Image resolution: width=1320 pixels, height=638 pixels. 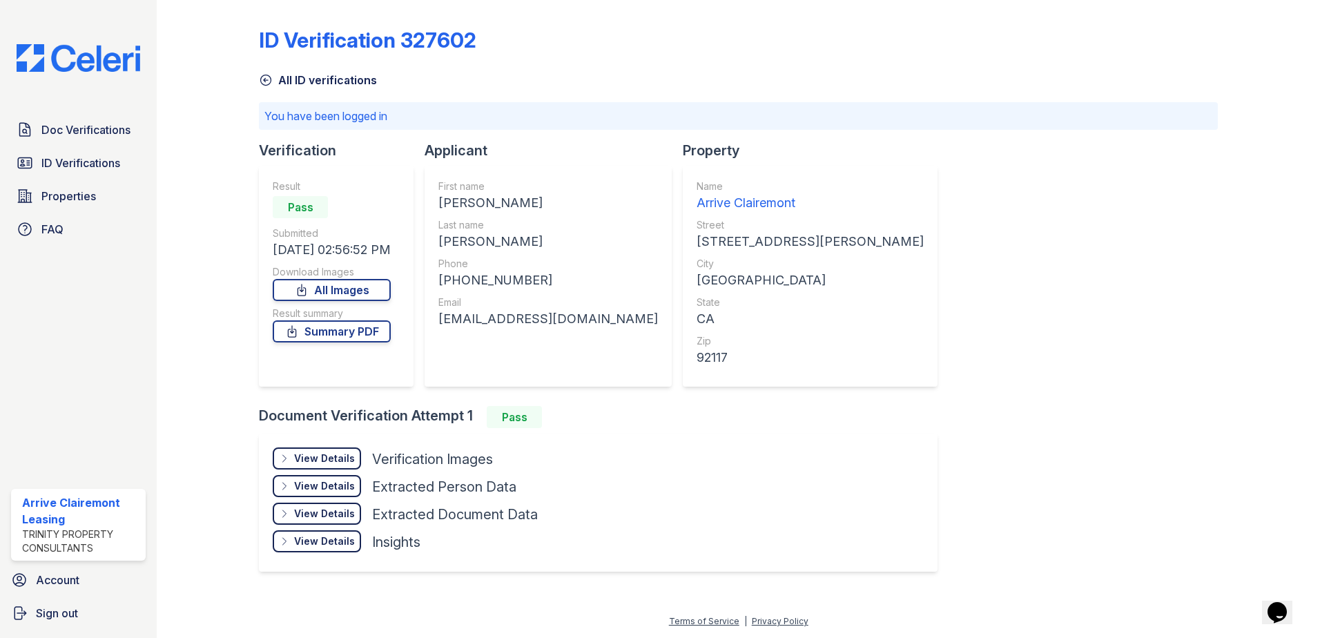 What do you see at coordinates (331, 272) in the screenshot?
I see `div: Download Images` at bounding box center [331, 272].